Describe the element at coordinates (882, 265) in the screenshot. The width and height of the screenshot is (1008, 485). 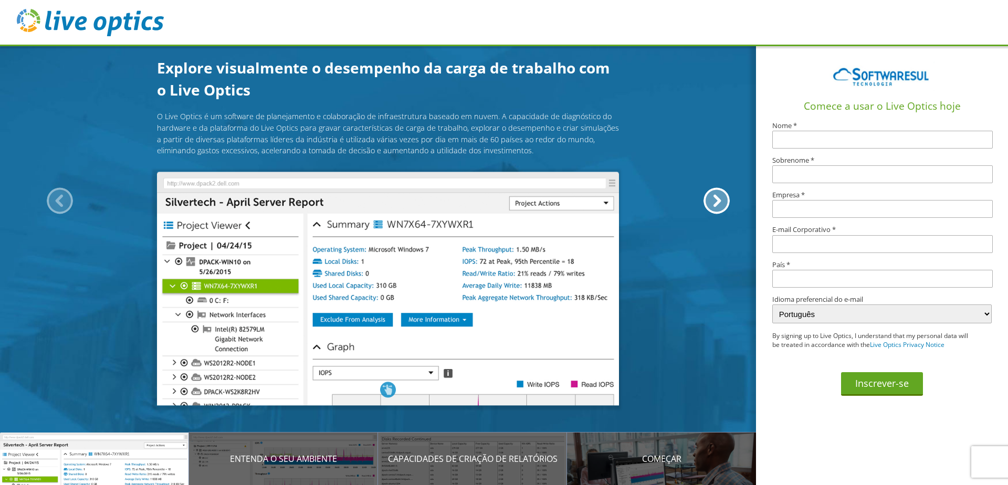
I see `label: País *` at that location.